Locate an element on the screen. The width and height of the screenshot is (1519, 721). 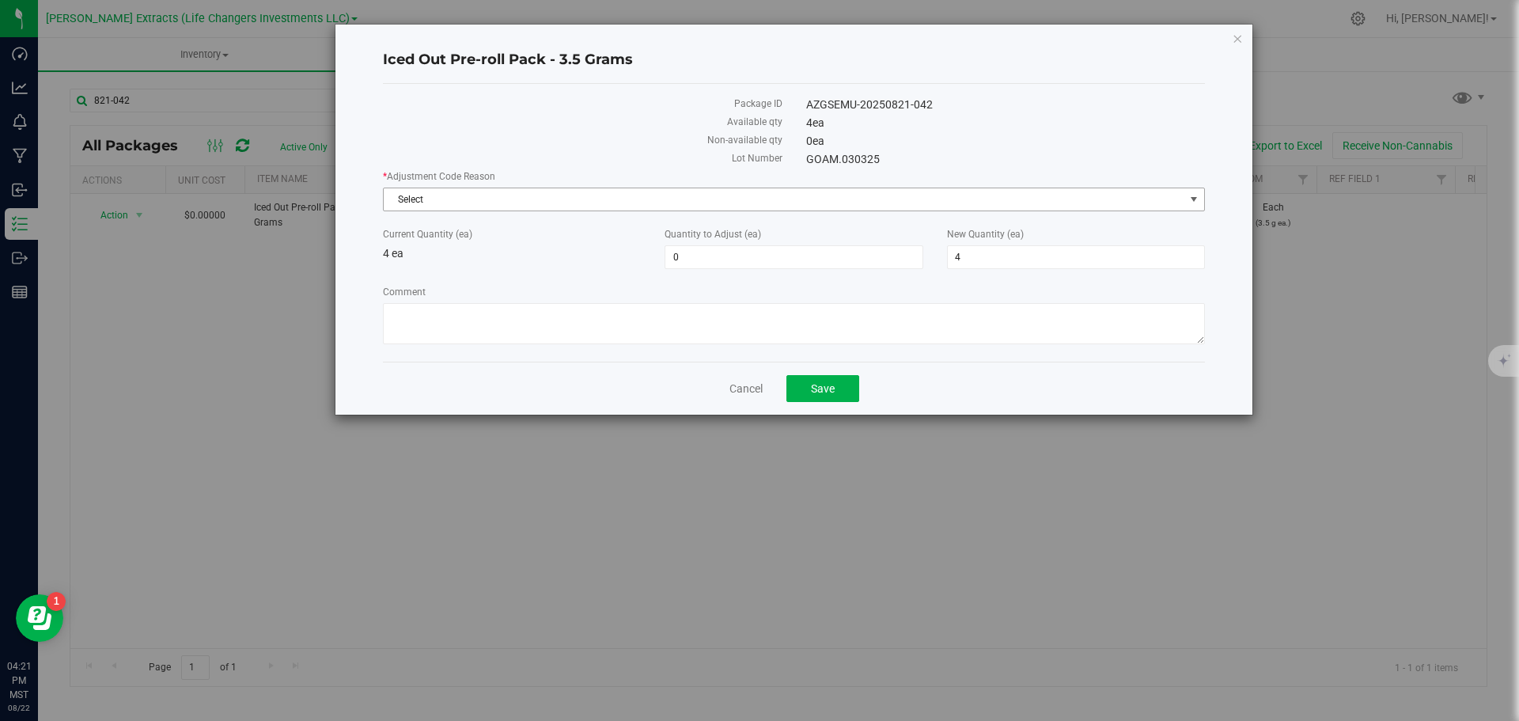
label: Adjustment Code Reason is located at coordinates (794, 176).